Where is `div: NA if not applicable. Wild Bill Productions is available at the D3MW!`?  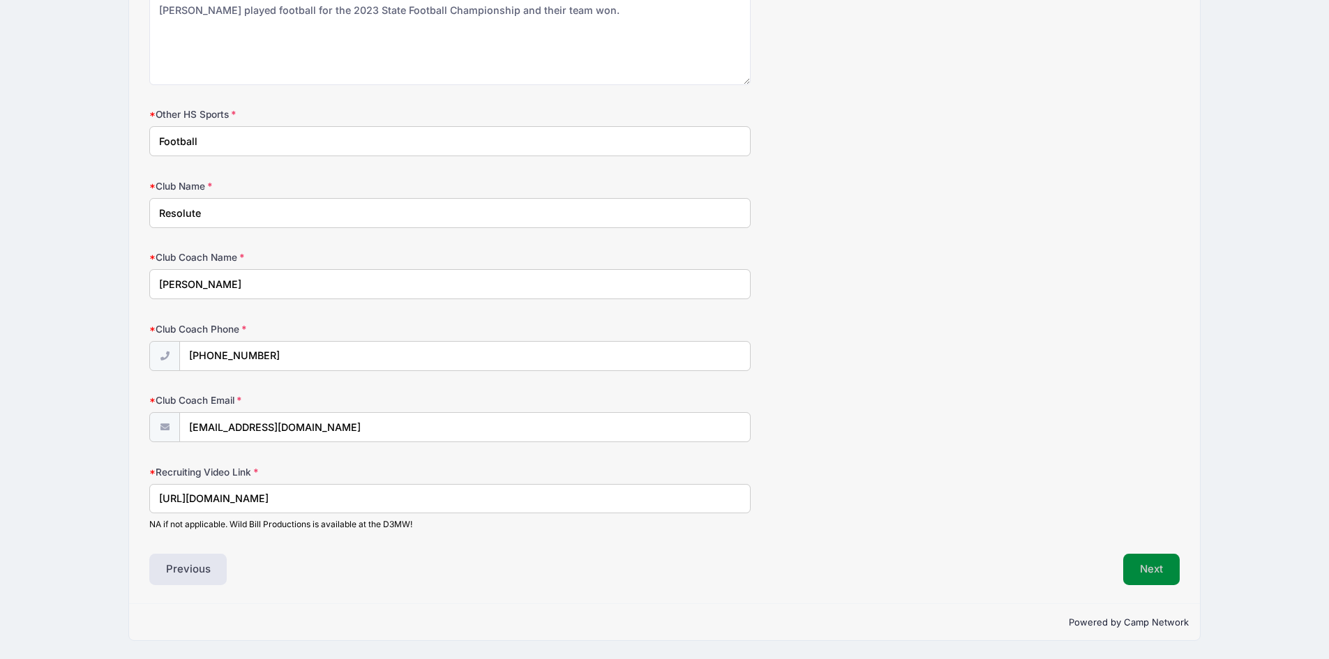
div: NA if not applicable. Wild Bill Productions is available at the D3MW! is located at coordinates (450, 525).